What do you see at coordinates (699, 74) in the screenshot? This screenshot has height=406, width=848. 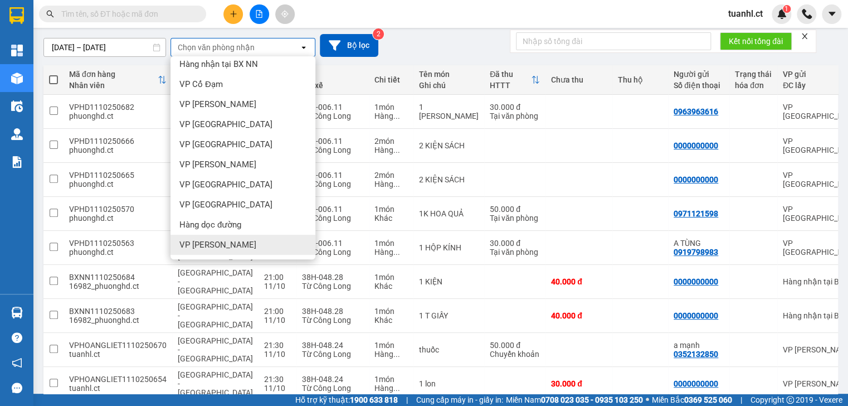 I see `div: Người gửi` at bounding box center [699, 74].